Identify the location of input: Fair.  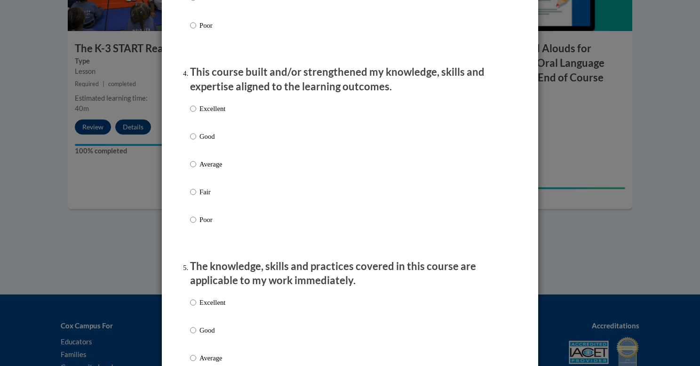
(193, 192).